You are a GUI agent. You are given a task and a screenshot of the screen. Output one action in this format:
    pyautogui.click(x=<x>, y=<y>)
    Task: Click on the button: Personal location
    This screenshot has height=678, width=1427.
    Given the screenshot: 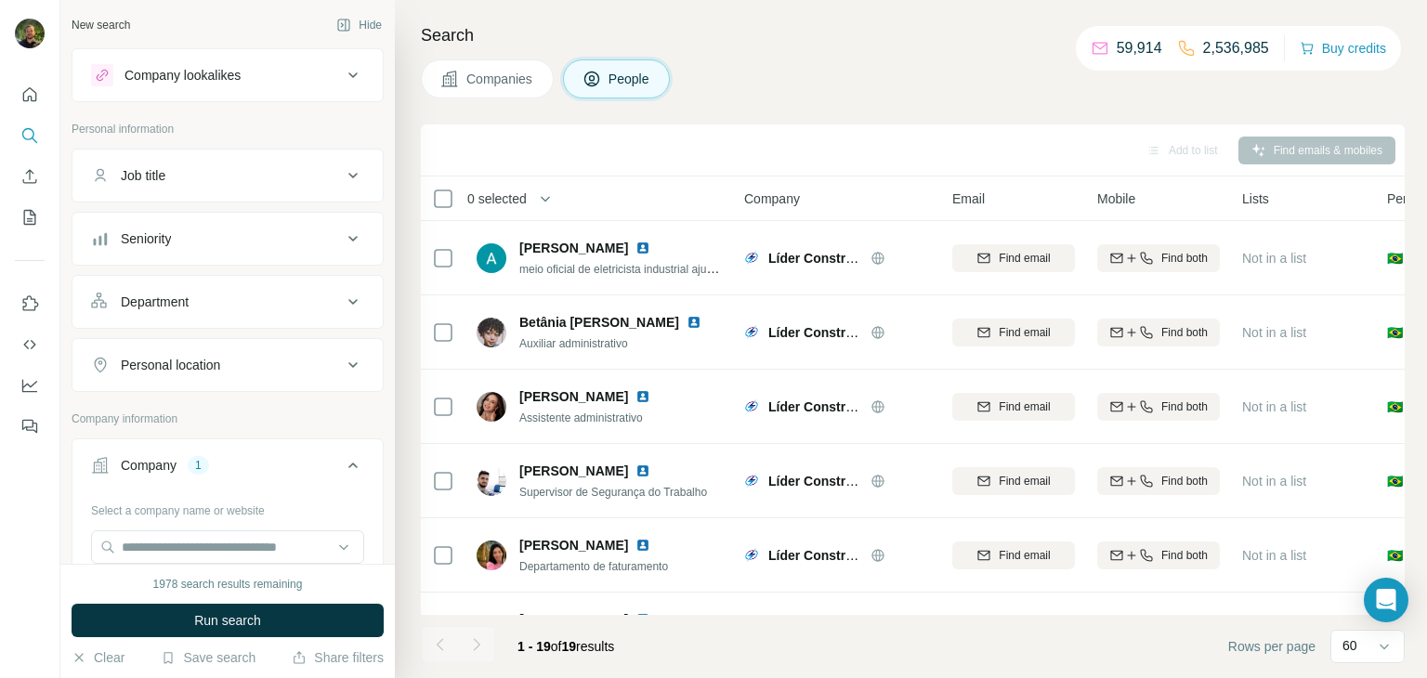 What is the action you would take?
    pyautogui.click(x=228, y=365)
    